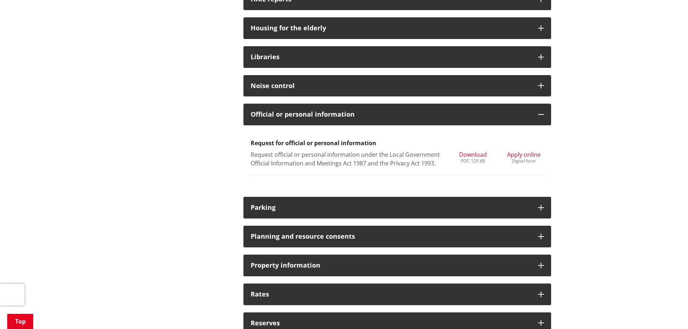 This screenshot has height=329, width=688. What do you see at coordinates (391, 323) in the screenshot?
I see `h3: Reserves` at bounding box center [391, 323].